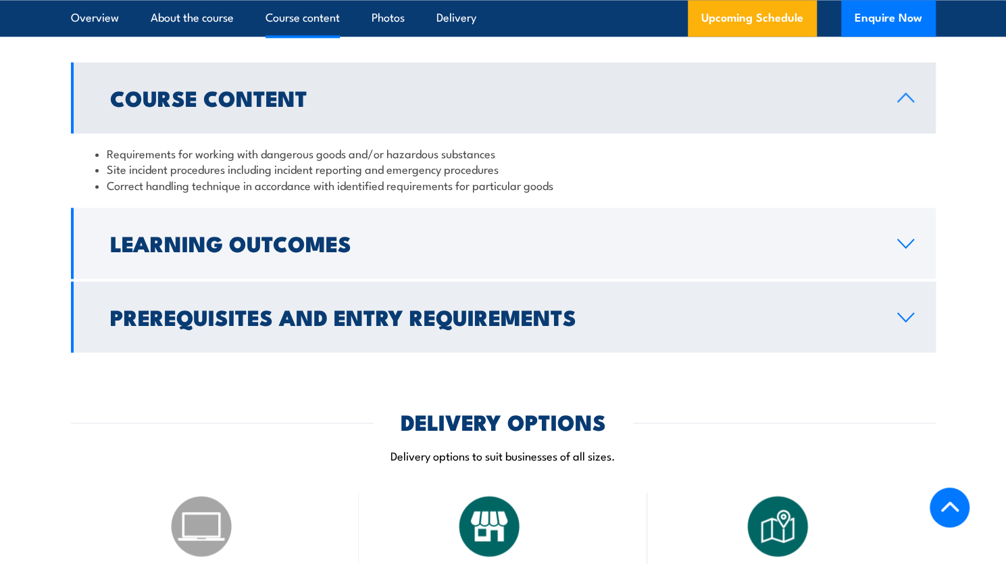 This screenshot has height=564, width=1006. Describe the element at coordinates (503, 168) in the screenshot. I see `li: Site incident procedures including incident reporting and emergency procedures` at that location.